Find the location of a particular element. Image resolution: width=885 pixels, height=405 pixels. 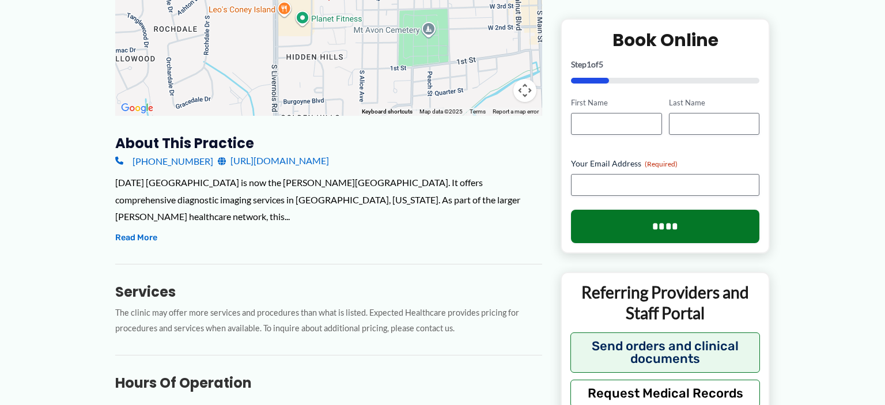

a: Terms (opens in new tab) is located at coordinates (478, 111).